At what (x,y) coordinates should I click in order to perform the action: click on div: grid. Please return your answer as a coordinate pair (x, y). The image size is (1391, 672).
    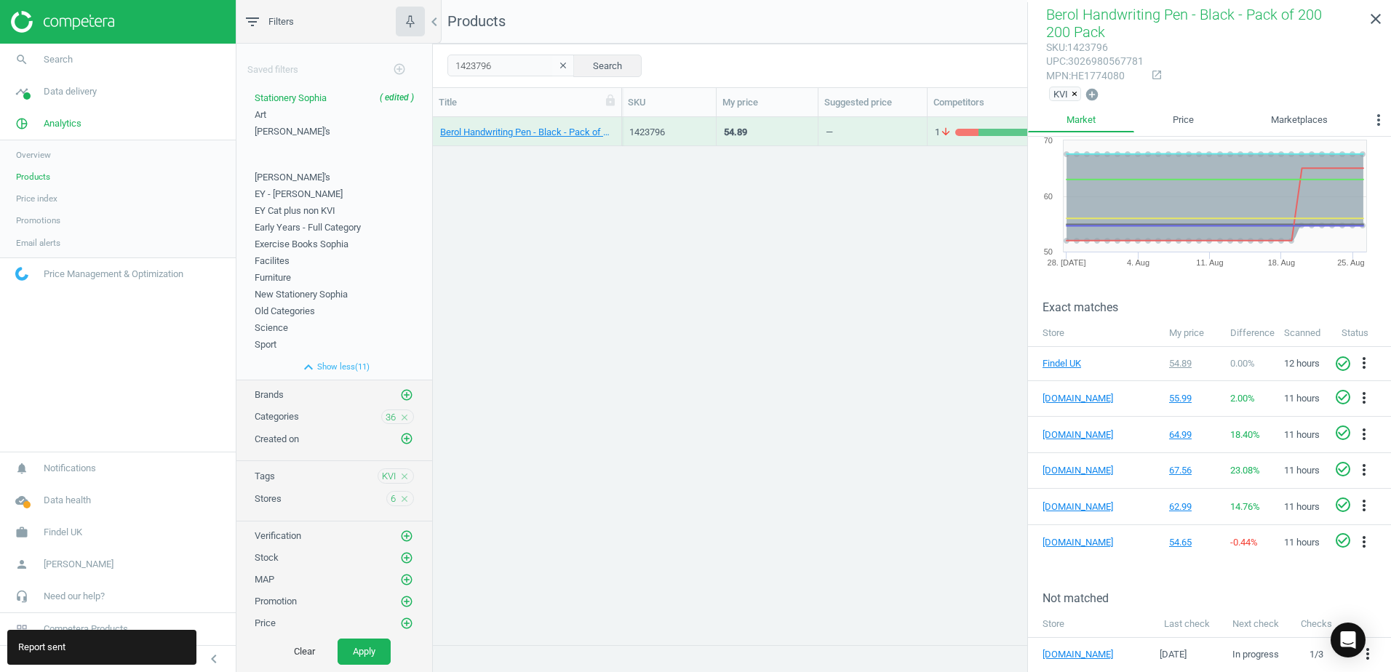
    Looking at the image, I should click on (912, 375).